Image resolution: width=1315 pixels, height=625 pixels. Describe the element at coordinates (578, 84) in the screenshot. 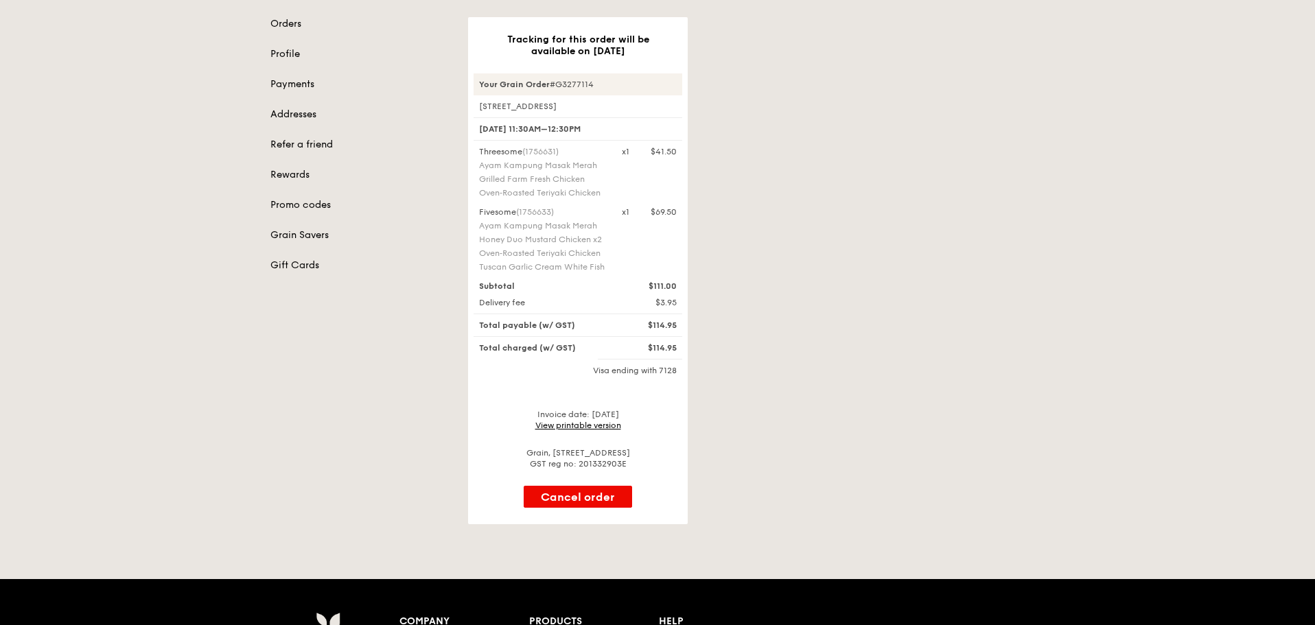

I see `div: #G3277114` at that location.